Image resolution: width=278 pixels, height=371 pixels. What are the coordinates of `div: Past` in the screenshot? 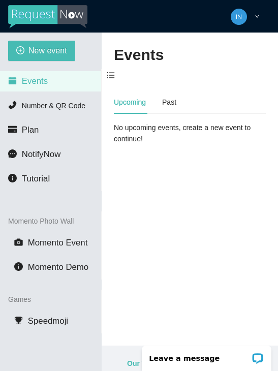 It's located at (169, 102).